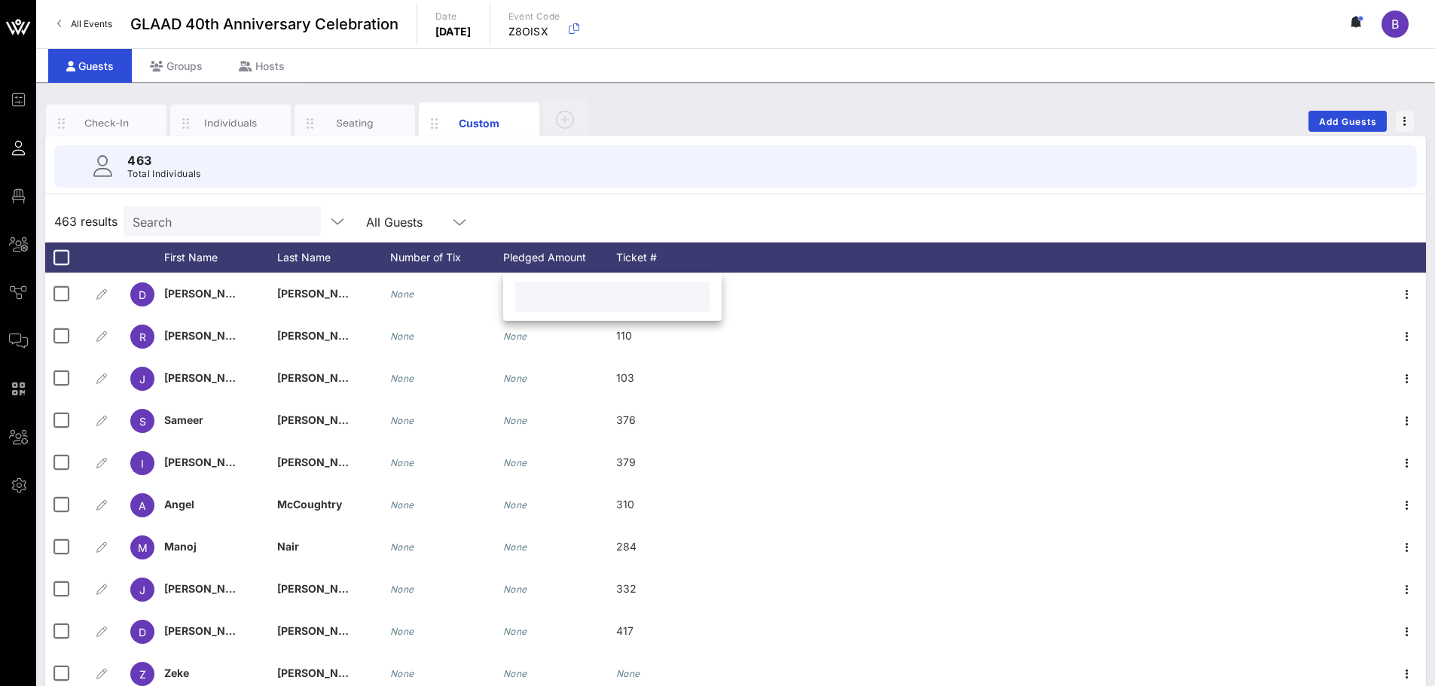 This screenshot has width=1435, height=686. What do you see at coordinates (90, 66) in the screenshot?
I see `div: Guests` at bounding box center [90, 66].